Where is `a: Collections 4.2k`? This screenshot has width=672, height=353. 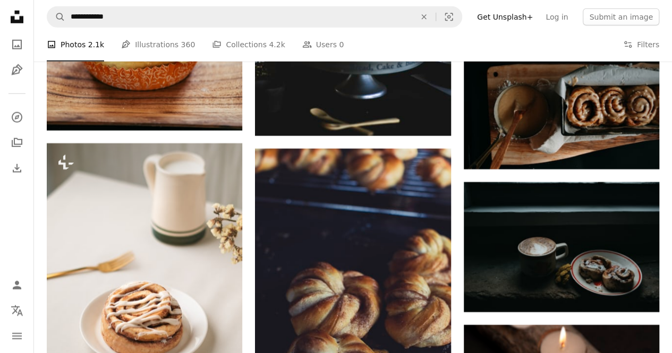 a: Collections 4.2k is located at coordinates (248, 45).